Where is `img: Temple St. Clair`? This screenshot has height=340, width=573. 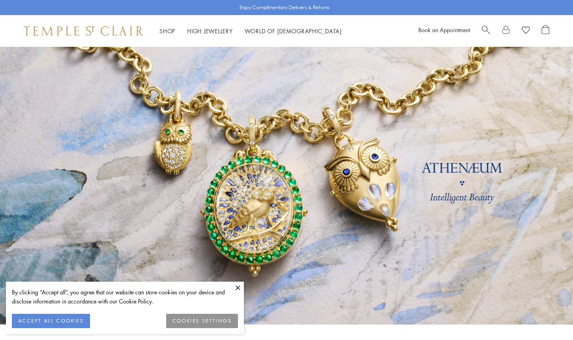 img: Temple St. Clair is located at coordinates (84, 31).